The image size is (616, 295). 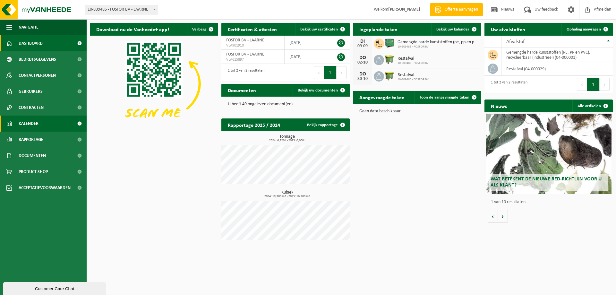 What do you see at coordinates (550, 202) in the screenshot?
I see `p: 1 van 10 resultaten` at bounding box center [550, 202].